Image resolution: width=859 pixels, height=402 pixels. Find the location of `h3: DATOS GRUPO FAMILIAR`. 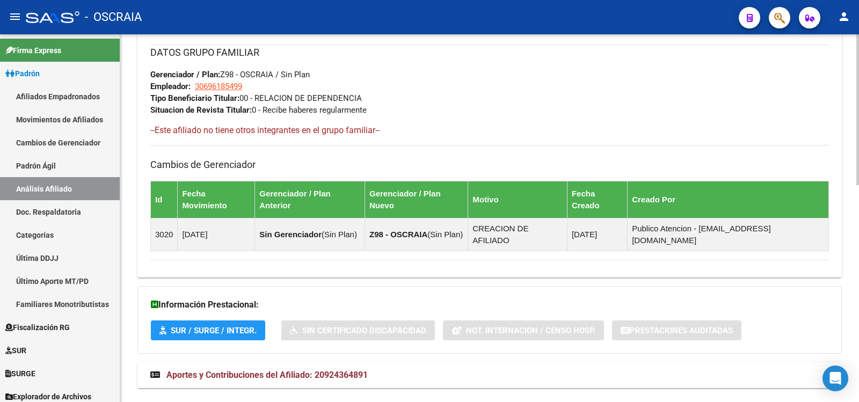

h3: DATOS GRUPO FAMILIAR is located at coordinates (490, 53).